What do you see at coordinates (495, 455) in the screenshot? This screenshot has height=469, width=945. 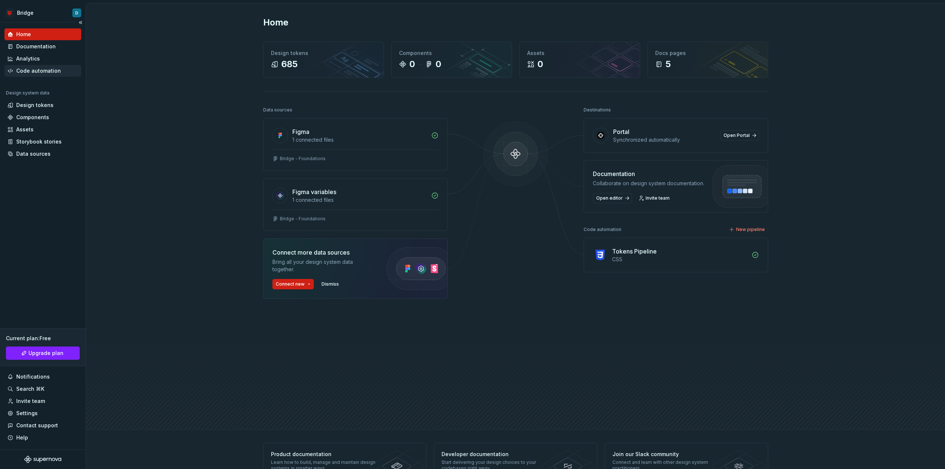 I see `div: Developer documentation` at bounding box center [495, 455].